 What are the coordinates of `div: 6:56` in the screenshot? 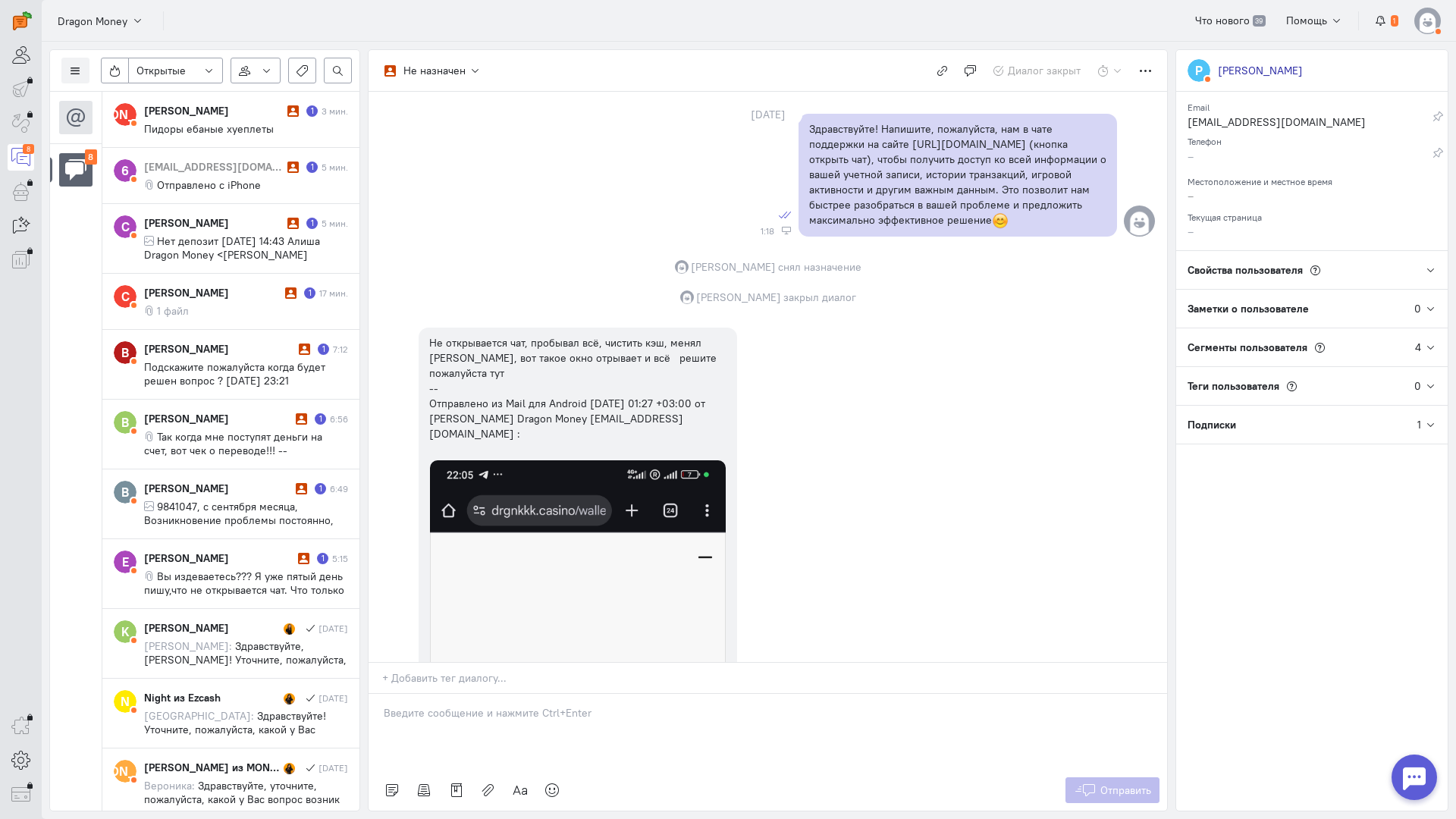 It's located at (339, 418).